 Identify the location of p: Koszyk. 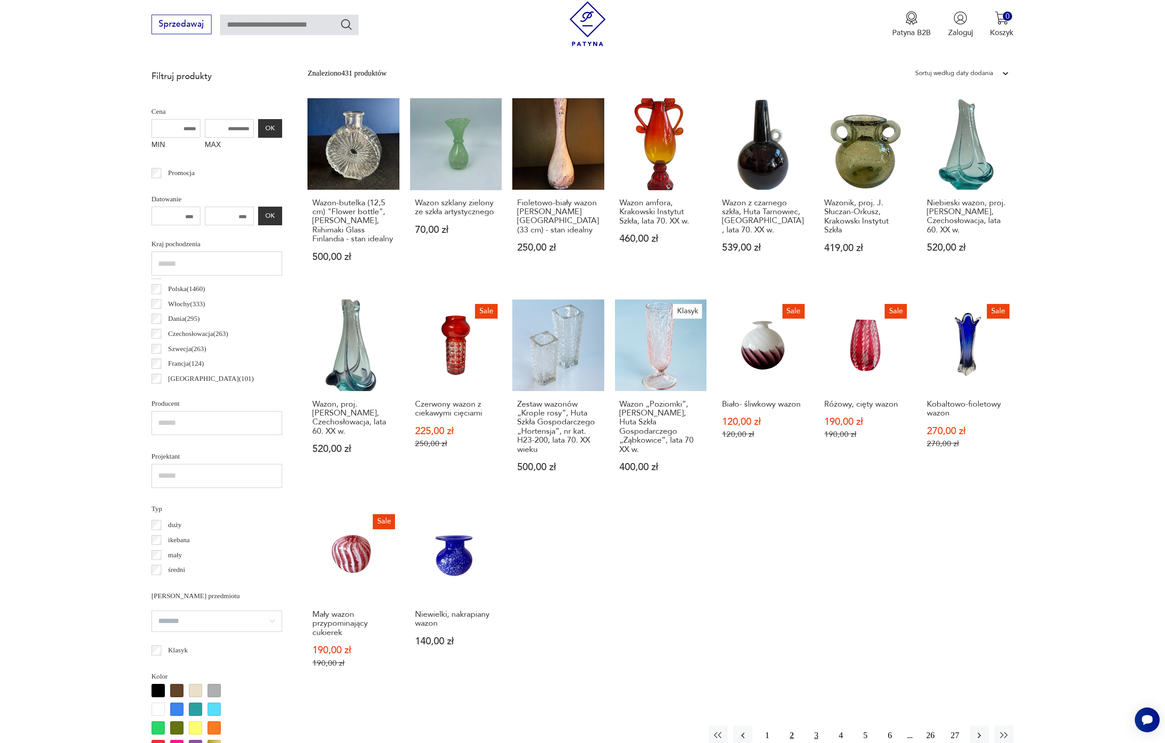
(1002, 32).